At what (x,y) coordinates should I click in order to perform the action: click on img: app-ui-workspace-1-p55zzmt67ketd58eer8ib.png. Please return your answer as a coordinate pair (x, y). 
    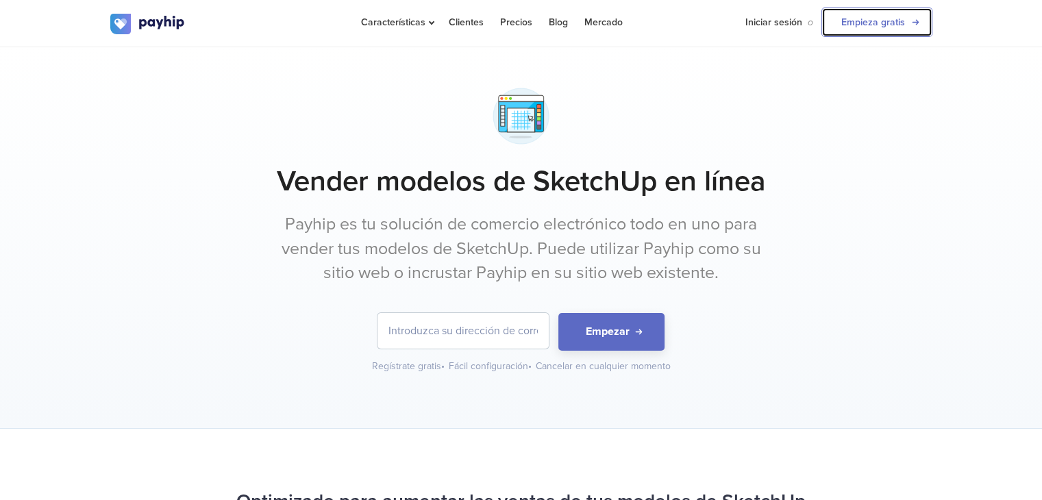
    Looking at the image, I should click on (521, 116).